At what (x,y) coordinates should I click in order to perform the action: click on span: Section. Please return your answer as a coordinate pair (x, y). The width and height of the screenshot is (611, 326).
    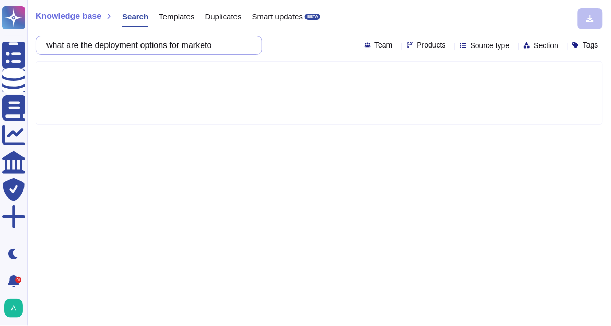
    Looking at the image, I should click on (546, 45).